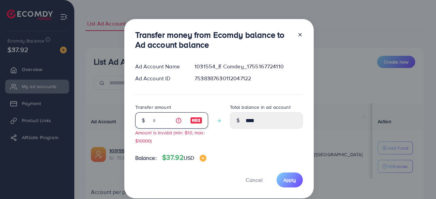  Describe the element at coordinates (160, 78) in the screenshot. I see `div: Ad Account ID` at that location.